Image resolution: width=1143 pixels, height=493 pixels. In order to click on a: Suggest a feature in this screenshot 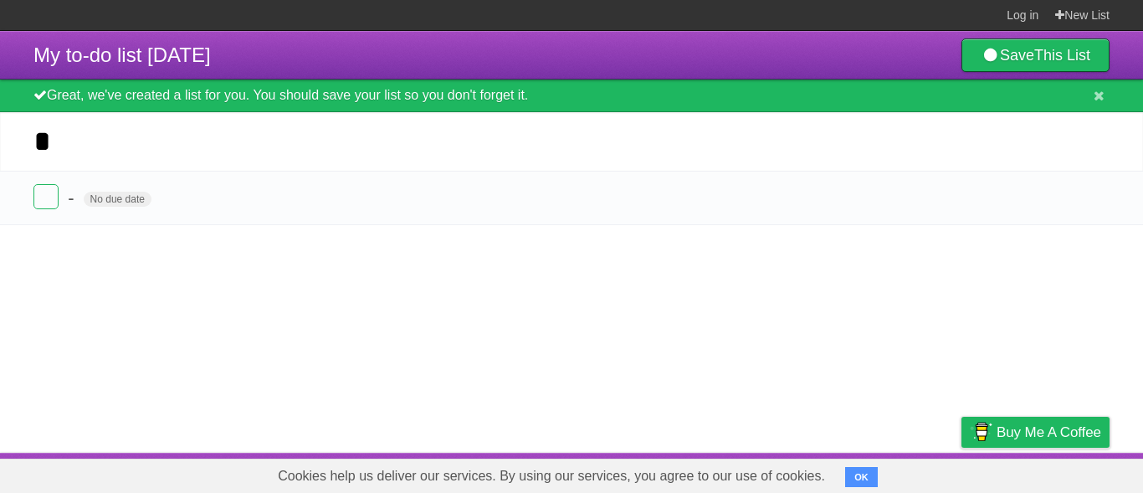, I will do `click(1057, 473)`.